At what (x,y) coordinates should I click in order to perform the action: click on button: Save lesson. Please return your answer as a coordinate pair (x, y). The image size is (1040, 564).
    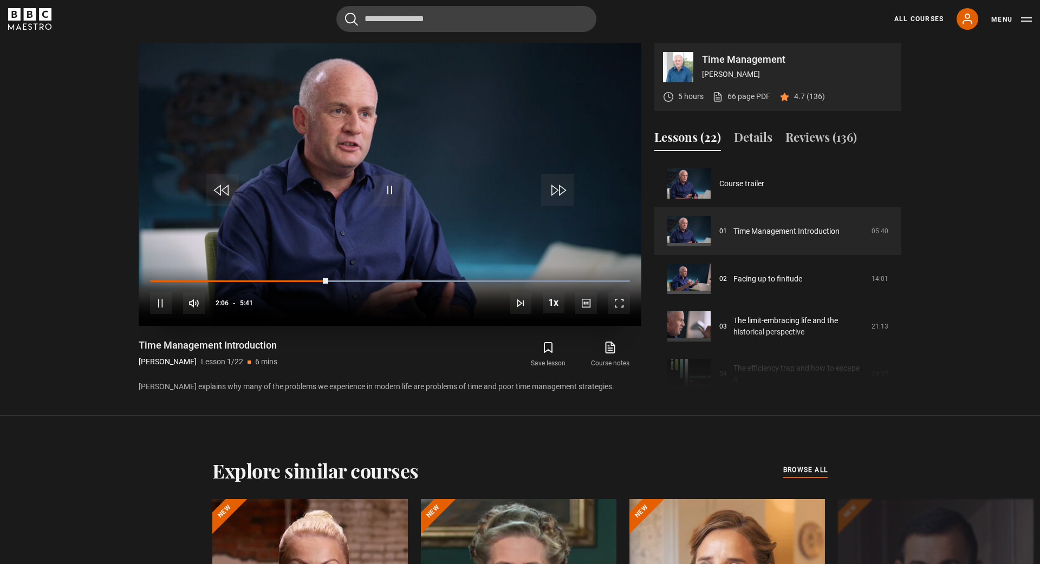
    Looking at the image, I should click on (548, 355).